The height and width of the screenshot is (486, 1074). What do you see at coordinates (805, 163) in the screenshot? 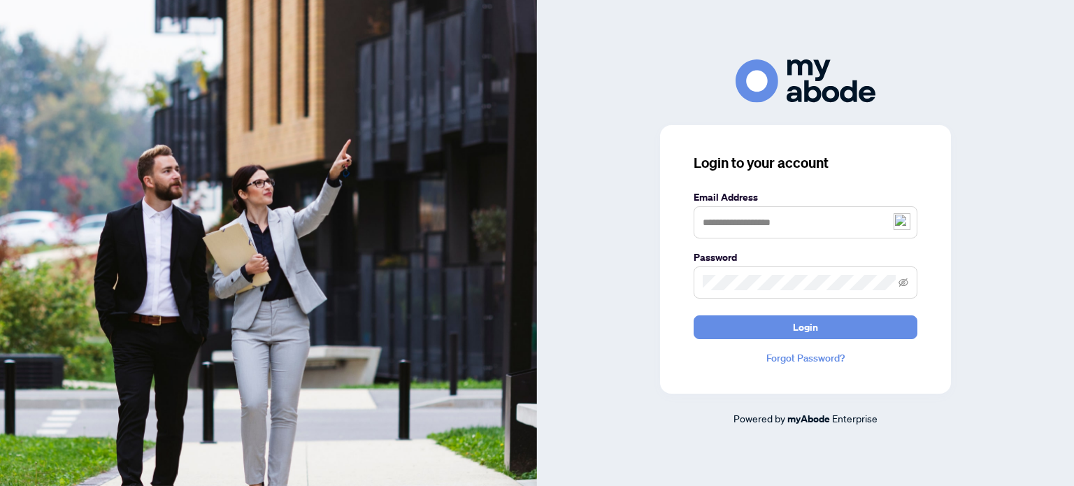
I see `h3: Login to your account` at bounding box center [805, 163].